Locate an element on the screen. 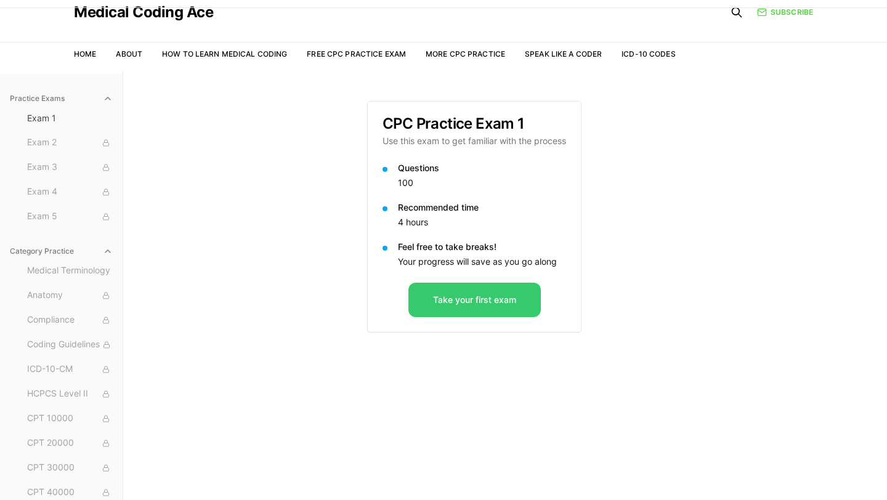 This screenshot has height=500, width=887. button: Exam 4 is located at coordinates (70, 192).